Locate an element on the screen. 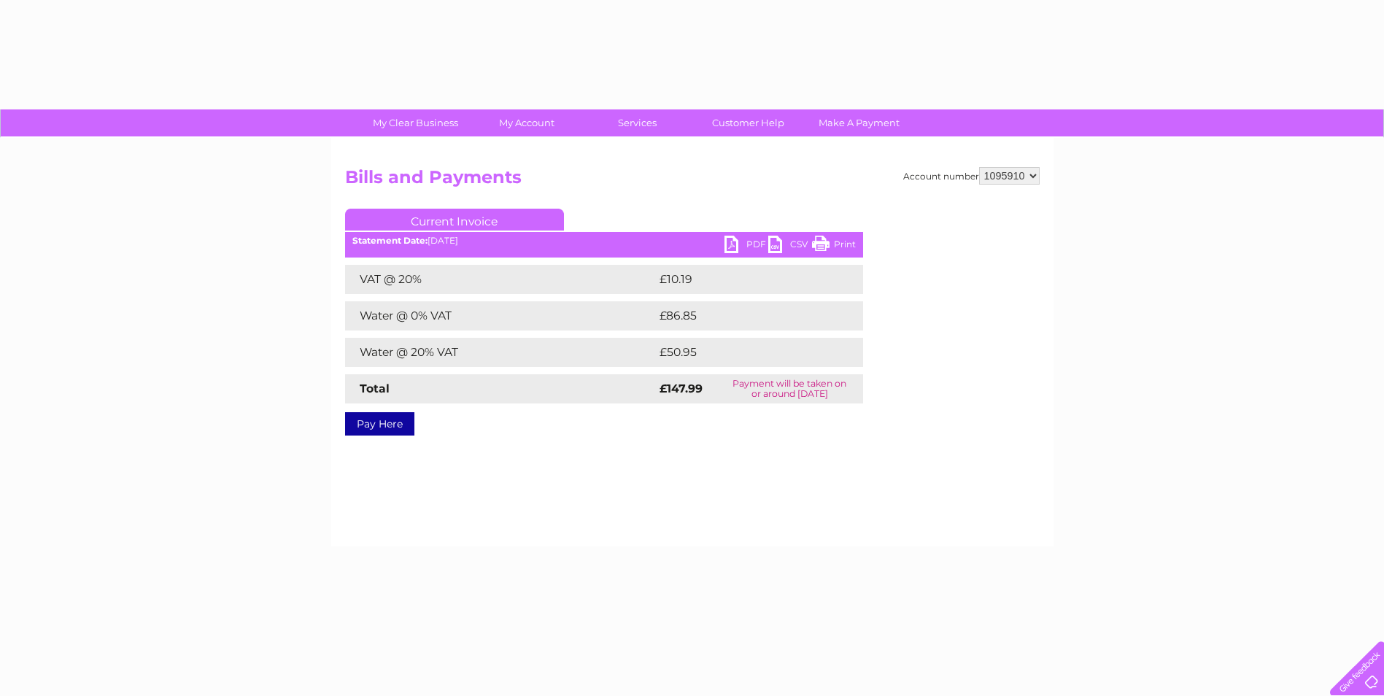 The height and width of the screenshot is (696, 1384). a: PDF is located at coordinates (746, 246).